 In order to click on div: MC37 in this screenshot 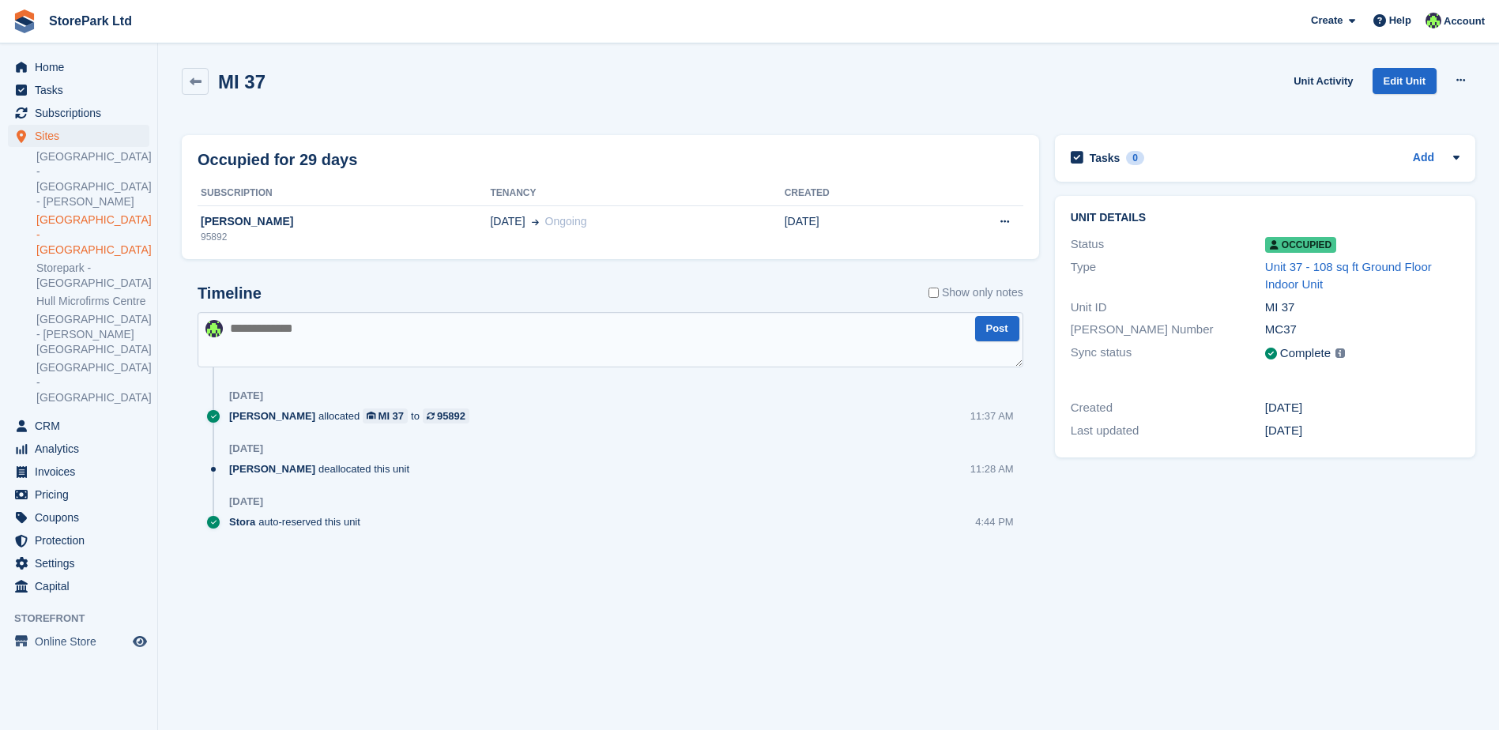, I will do `click(1362, 330)`.